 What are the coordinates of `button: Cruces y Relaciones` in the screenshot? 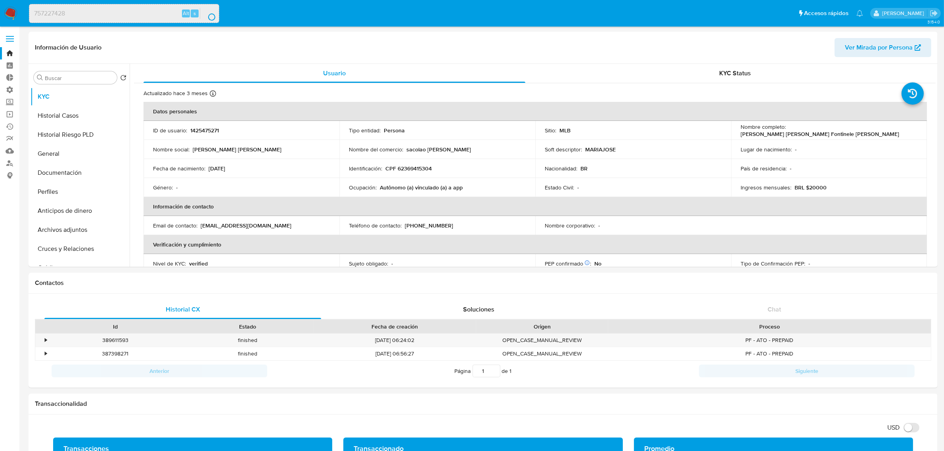 It's located at (80, 249).